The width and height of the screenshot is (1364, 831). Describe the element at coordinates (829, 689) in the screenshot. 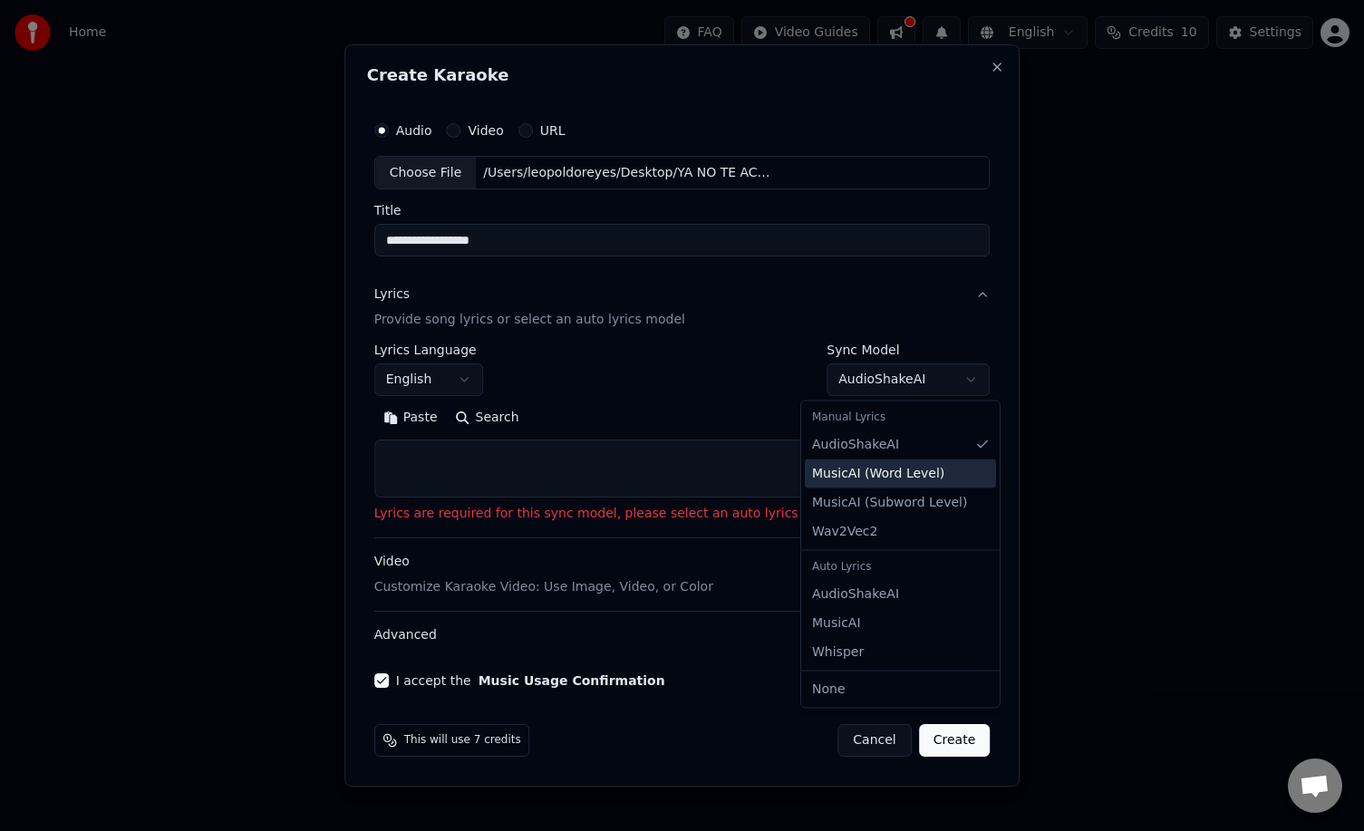

I see `span: None` at that location.